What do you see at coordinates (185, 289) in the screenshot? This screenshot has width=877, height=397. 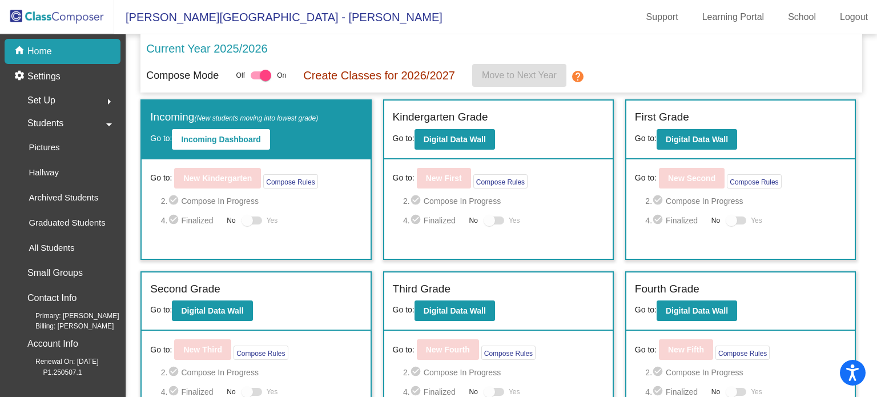 I see `label: Second Grade` at bounding box center [185, 289].